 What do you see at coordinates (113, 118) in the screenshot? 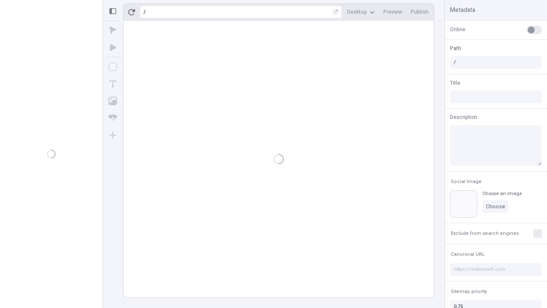
I see `button: Button` at bounding box center [113, 118].